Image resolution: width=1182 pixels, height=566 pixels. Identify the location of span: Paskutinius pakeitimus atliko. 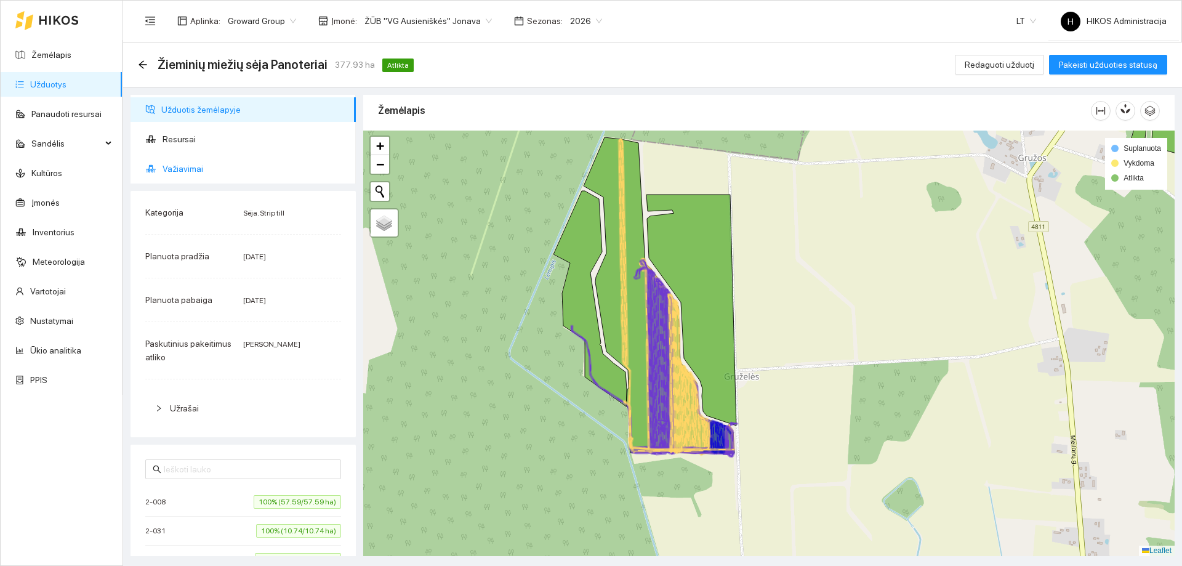
(188, 350).